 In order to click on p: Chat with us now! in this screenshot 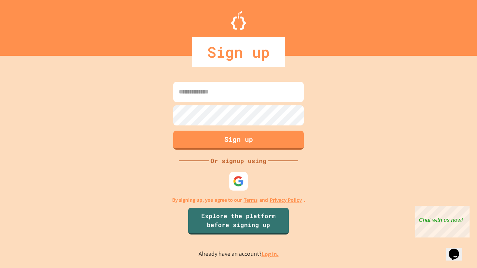, I will do `click(26, 14)`.